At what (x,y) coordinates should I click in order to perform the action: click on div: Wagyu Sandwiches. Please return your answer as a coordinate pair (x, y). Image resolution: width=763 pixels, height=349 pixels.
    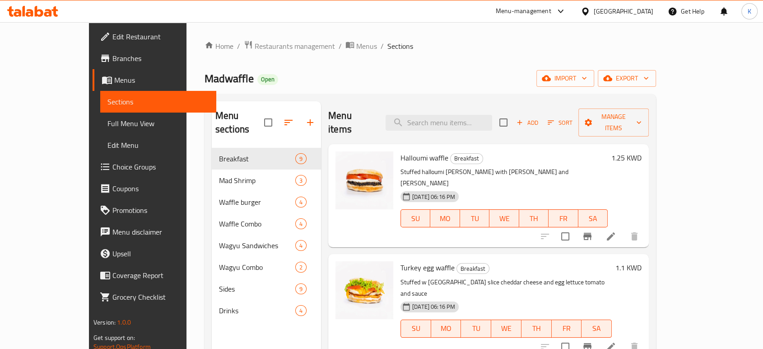
    Looking at the image, I should click on (257, 245).